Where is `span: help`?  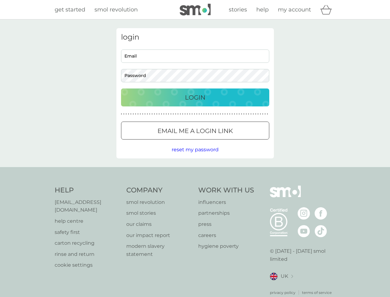
span: help is located at coordinates (263, 10).